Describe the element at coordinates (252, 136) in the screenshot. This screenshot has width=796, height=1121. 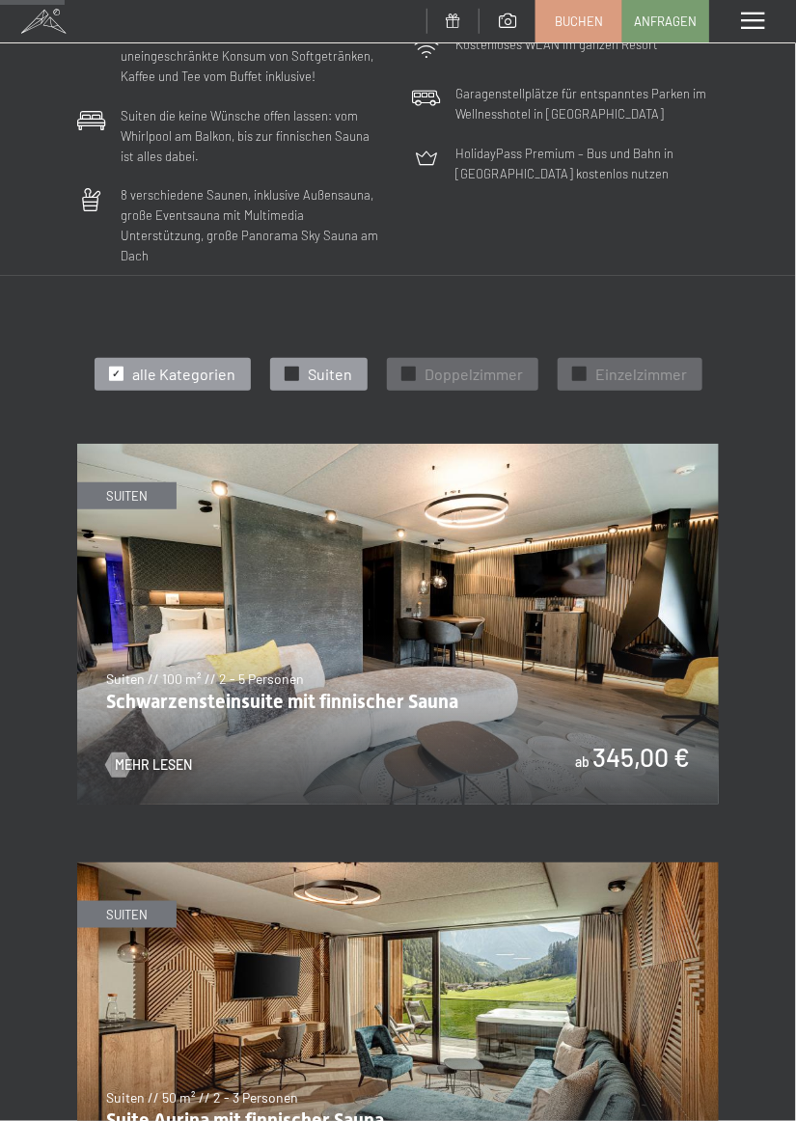
I see `p: Suiten die keine Wünsche offen lassen: vom Whirlpool am Balkon, bis zur finnischen Sauna ist alle...` at that location.